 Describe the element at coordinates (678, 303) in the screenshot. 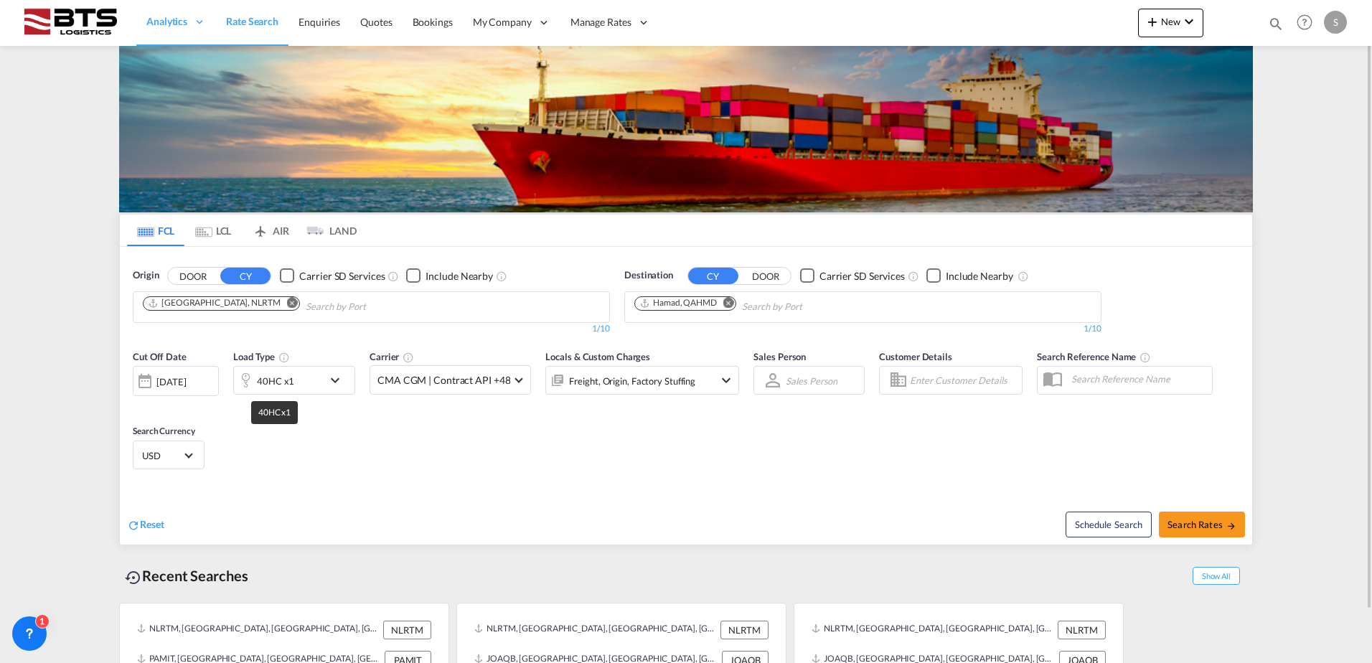

I see `div: Hamad, QAHMD` at that location.